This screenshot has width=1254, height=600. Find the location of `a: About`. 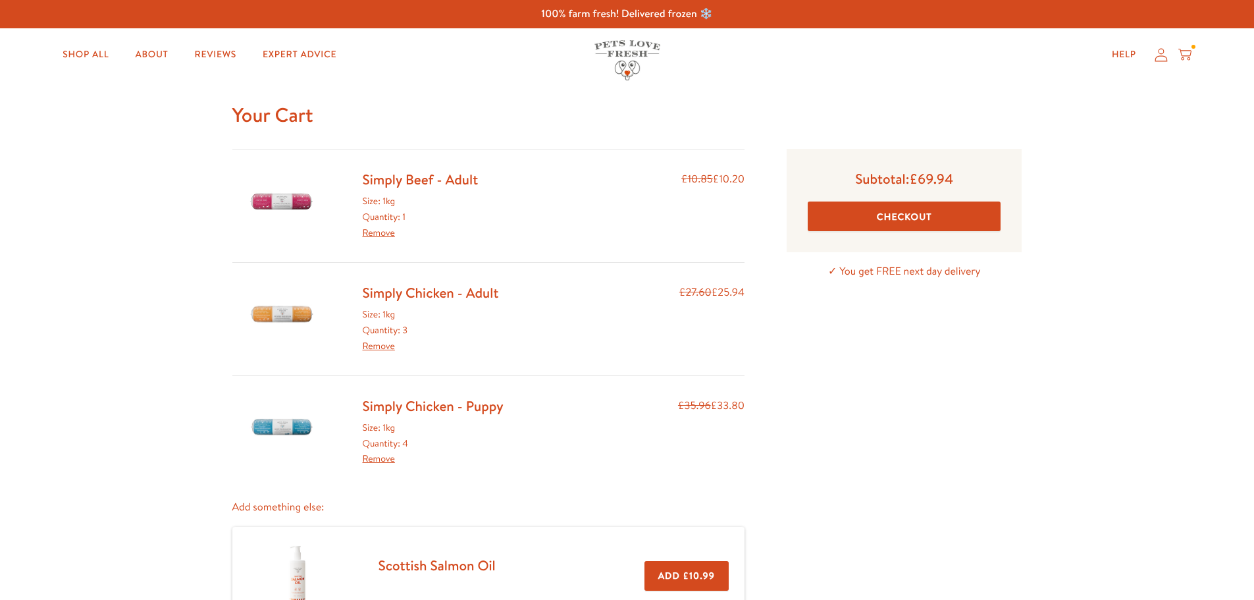

a: About is located at coordinates (151, 55).